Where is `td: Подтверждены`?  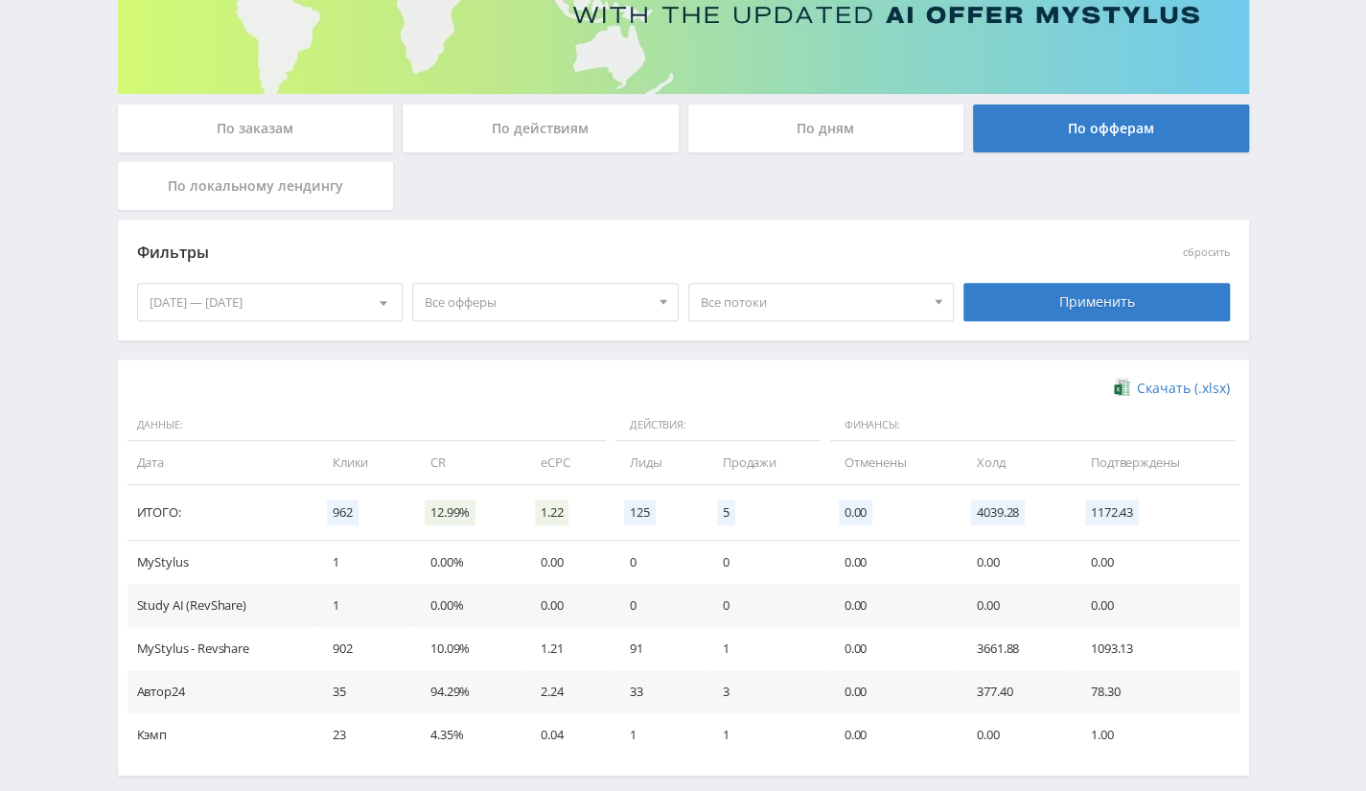
td: Подтверждены is located at coordinates (1155, 462).